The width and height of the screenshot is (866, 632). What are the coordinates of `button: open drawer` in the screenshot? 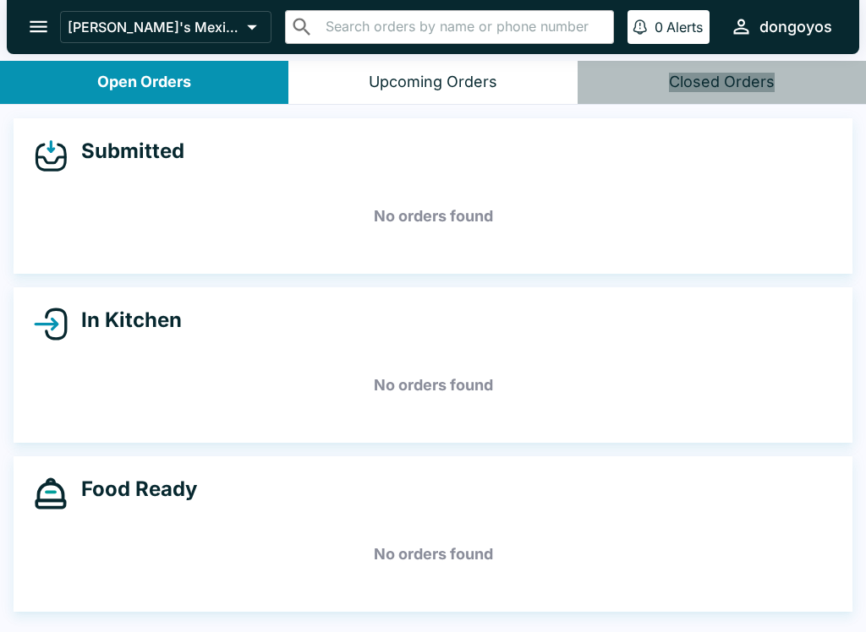 It's located at (38, 26).